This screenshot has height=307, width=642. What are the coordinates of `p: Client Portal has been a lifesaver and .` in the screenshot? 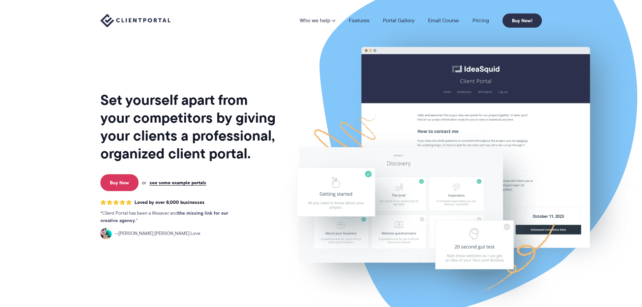 It's located at (171, 217).